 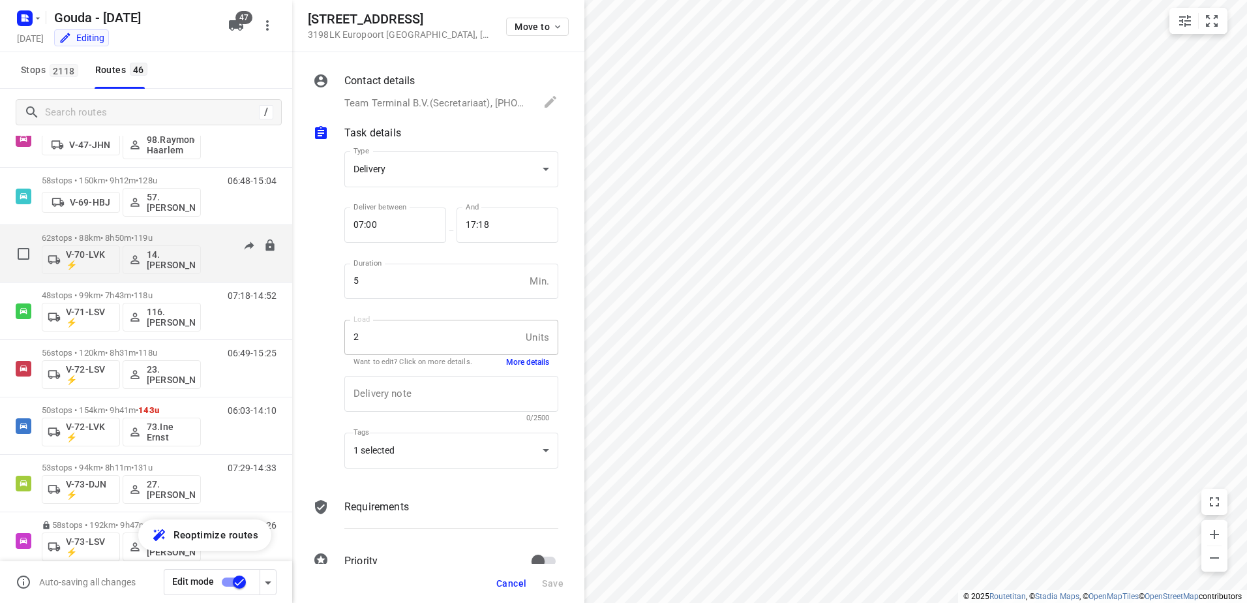 I want to click on span: Cancel, so click(x=511, y=583).